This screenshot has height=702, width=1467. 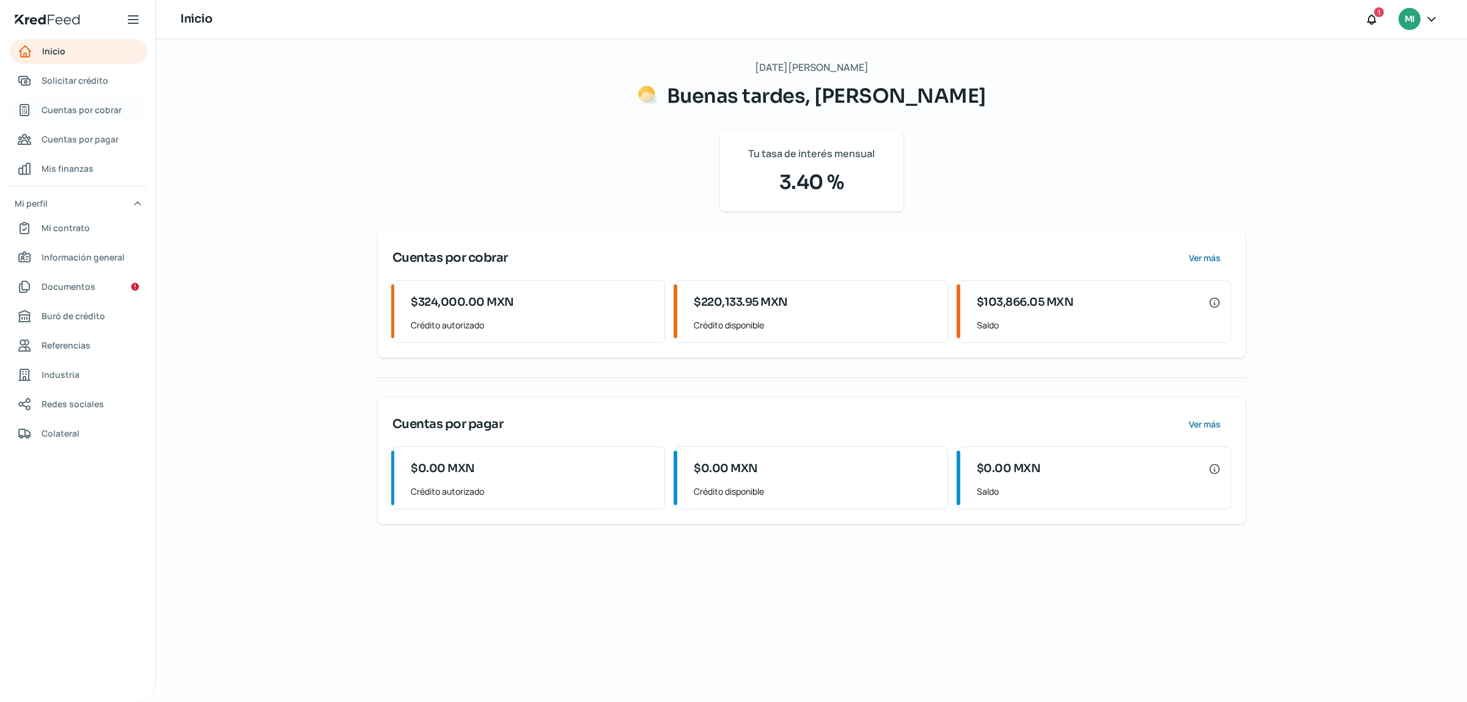 What do you see at coordinates (1025, 302) in the screenshot?
I see `span: $103,866.05 MXN` at bounding box center [1025, 302].